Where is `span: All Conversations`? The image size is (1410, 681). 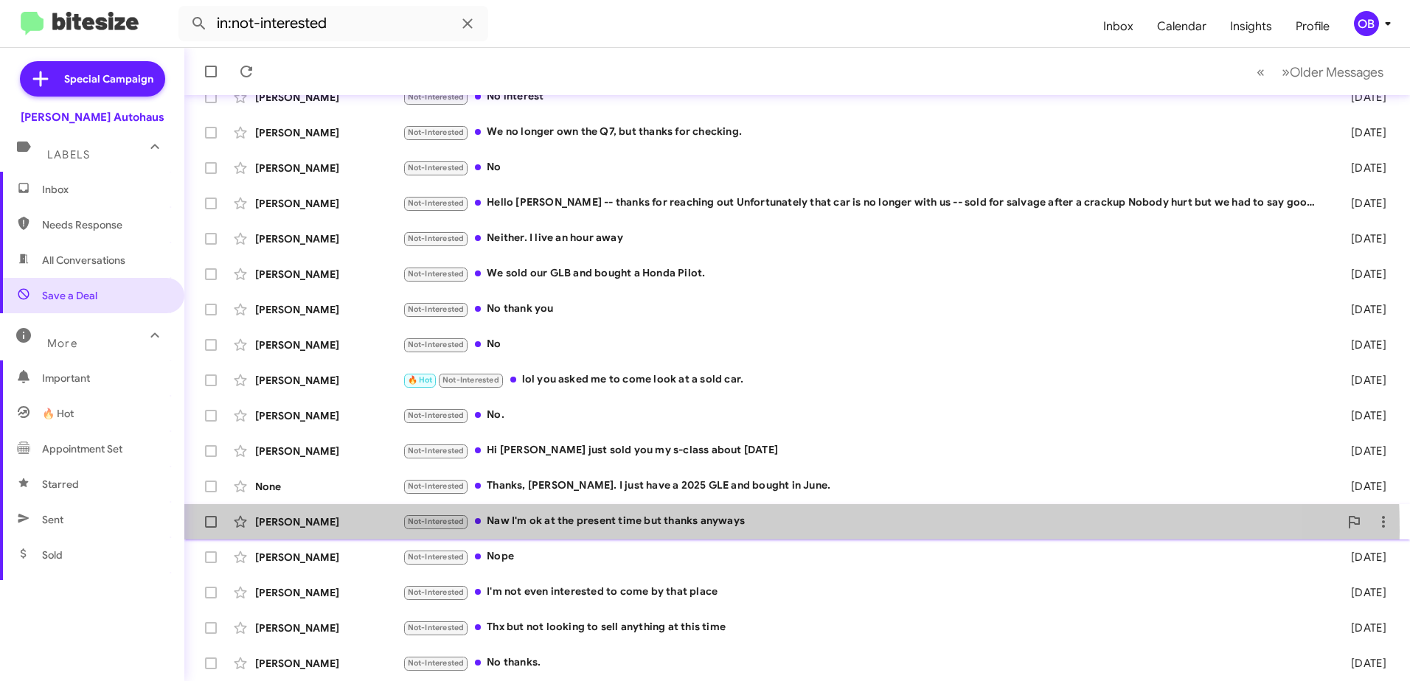
span: All Conversations is located at coordinates (83, 260).